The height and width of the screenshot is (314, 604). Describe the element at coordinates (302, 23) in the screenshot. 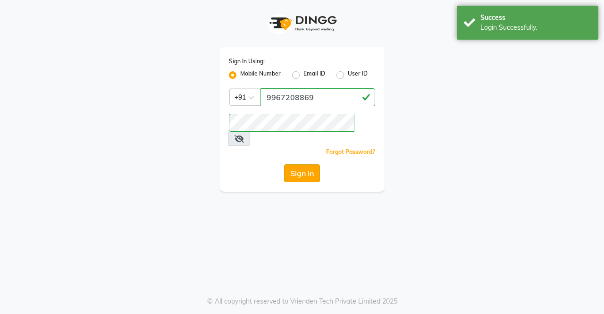

I see `img: logo1.svg` at that location.